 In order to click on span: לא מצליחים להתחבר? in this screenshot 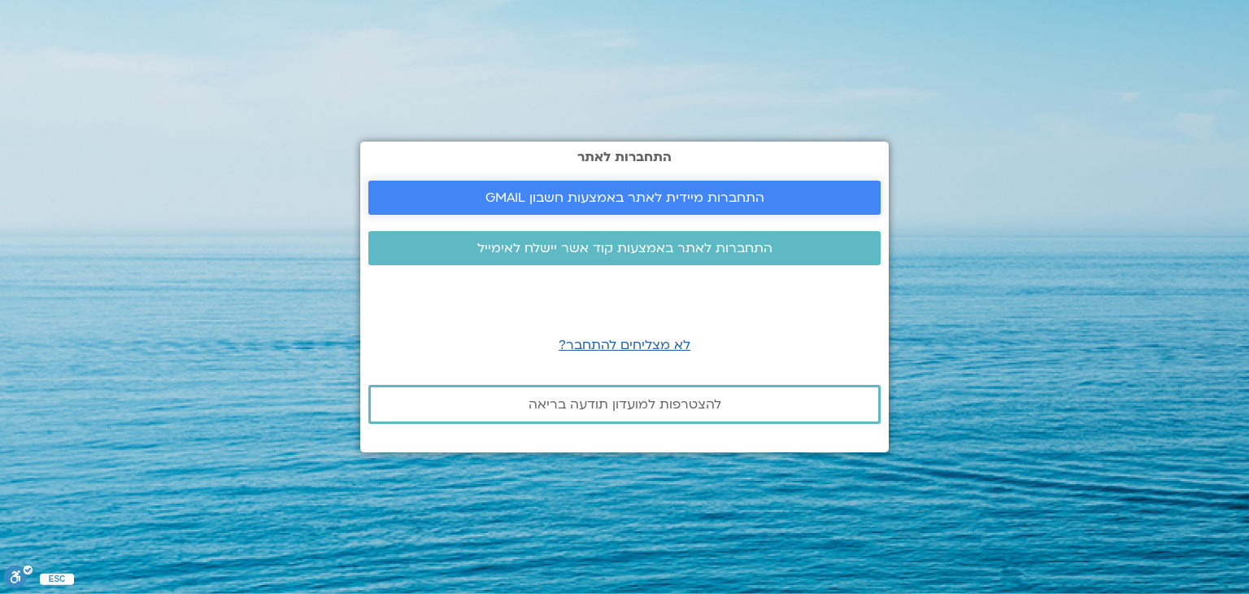, I will do `click(625, 345)`.